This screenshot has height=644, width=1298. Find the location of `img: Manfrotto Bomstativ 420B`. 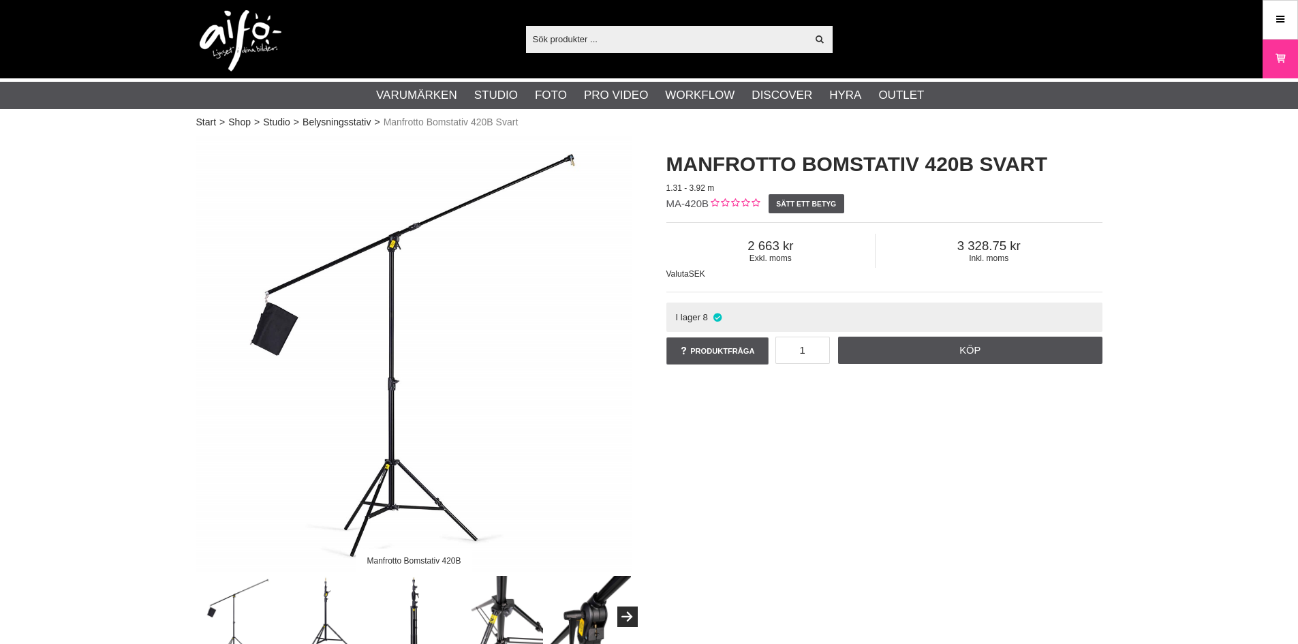

img: Manfrotto Bomstativ 420B is located at coordinates (414, 354).